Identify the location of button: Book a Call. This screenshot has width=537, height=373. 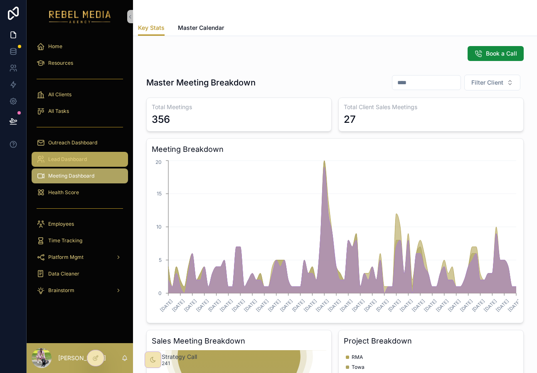
(495, 54).